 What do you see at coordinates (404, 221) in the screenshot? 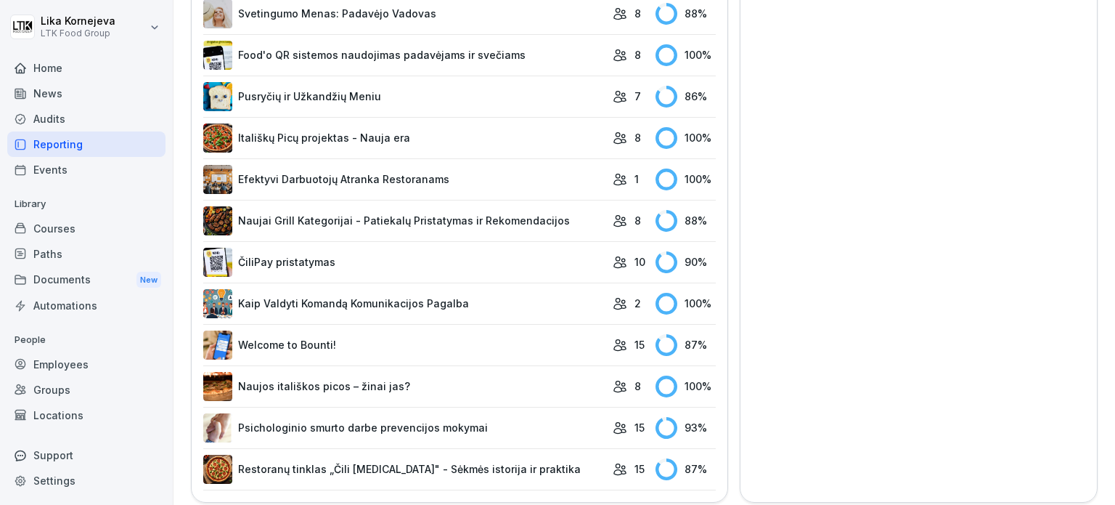
I see `a: Naujai Grill Kategorijai - Patiekalų Pristatymas ir Rekomendacijos` at bounding box center [404, 221].